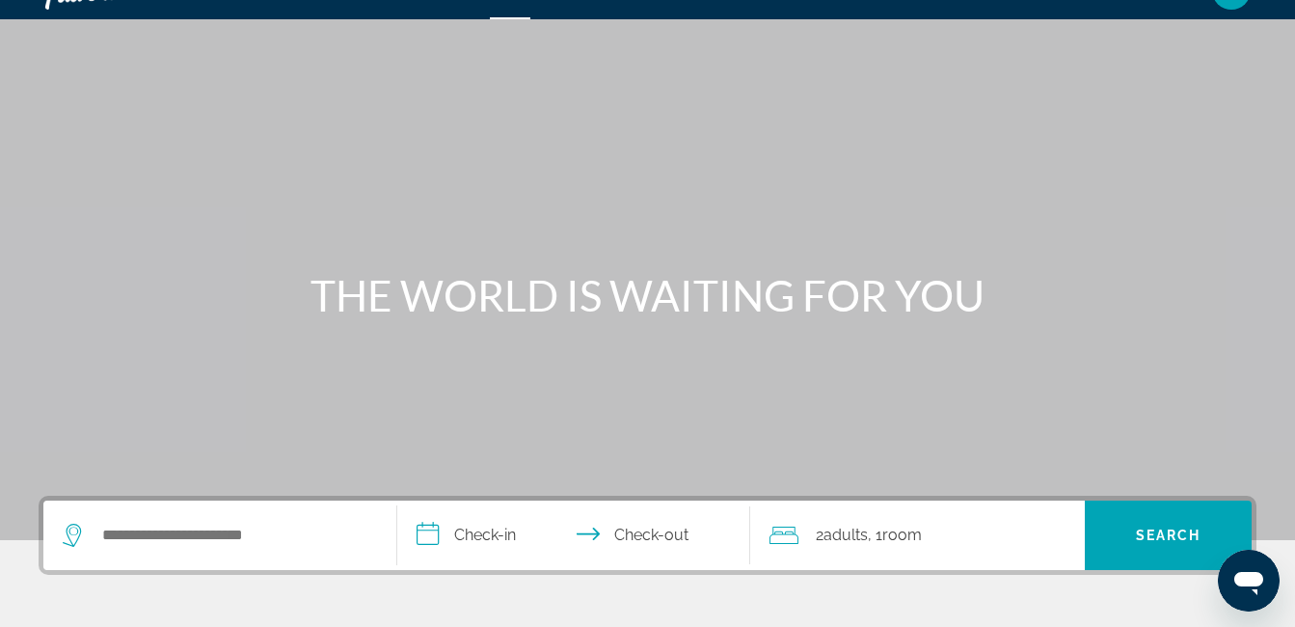 The height and width of the screenshot is (627, 1295). What do you see at coordinates (1168, 535) in the screenshot?
I see `span: Search` at bounding box center [1168, 535].